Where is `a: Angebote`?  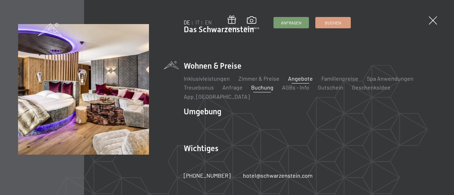 a: Angebote is located at coordinates (300, 78).